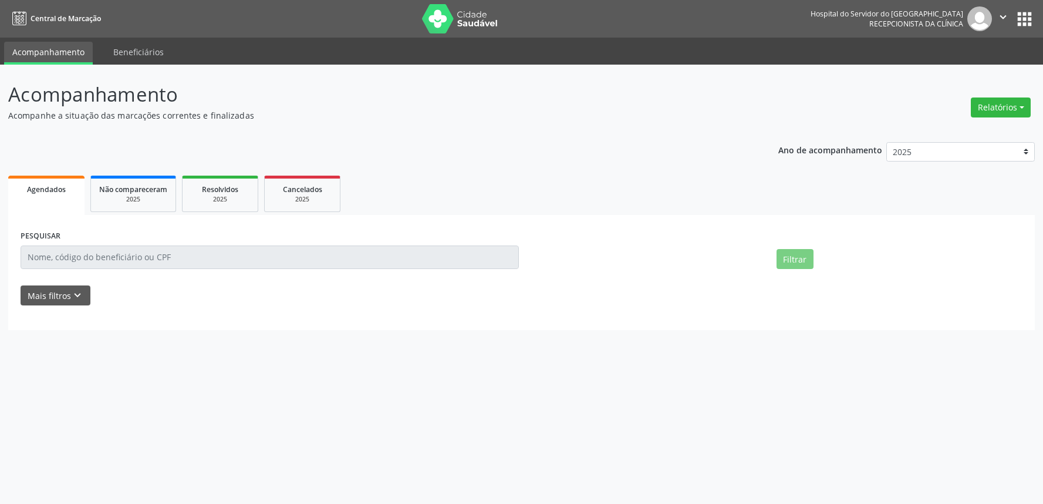 The width and height of the screenshot is (1043, 504). I want to click on p: Ano de acompanhamento, so click(830, 149).